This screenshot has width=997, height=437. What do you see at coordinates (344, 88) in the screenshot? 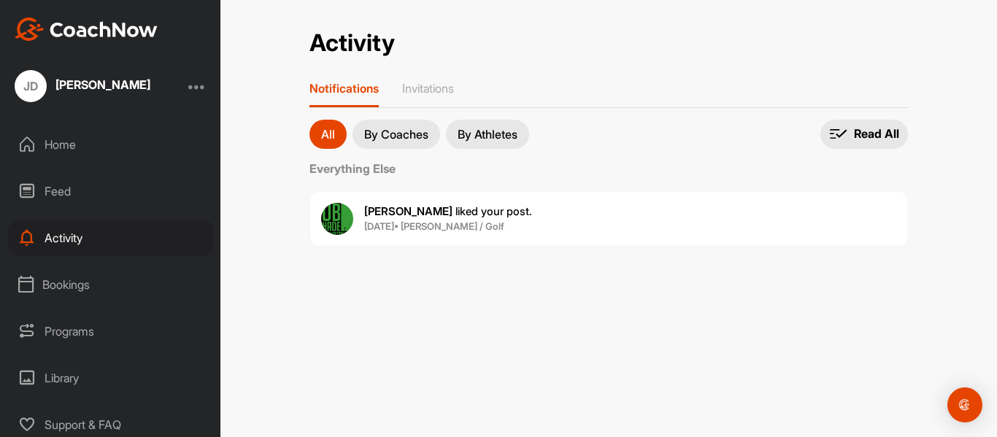
I see `p: Notifications` at bounding box center [344, 88].